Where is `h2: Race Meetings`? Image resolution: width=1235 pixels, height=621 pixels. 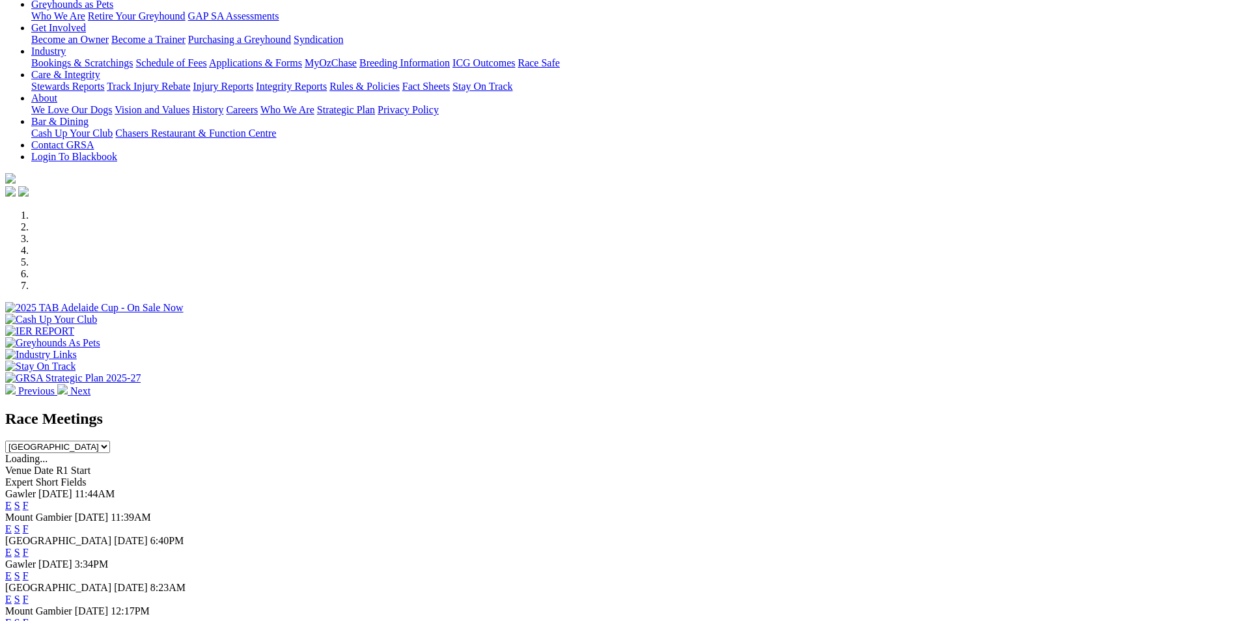 h2: Race Meetings is located at coordinates (617, 419).